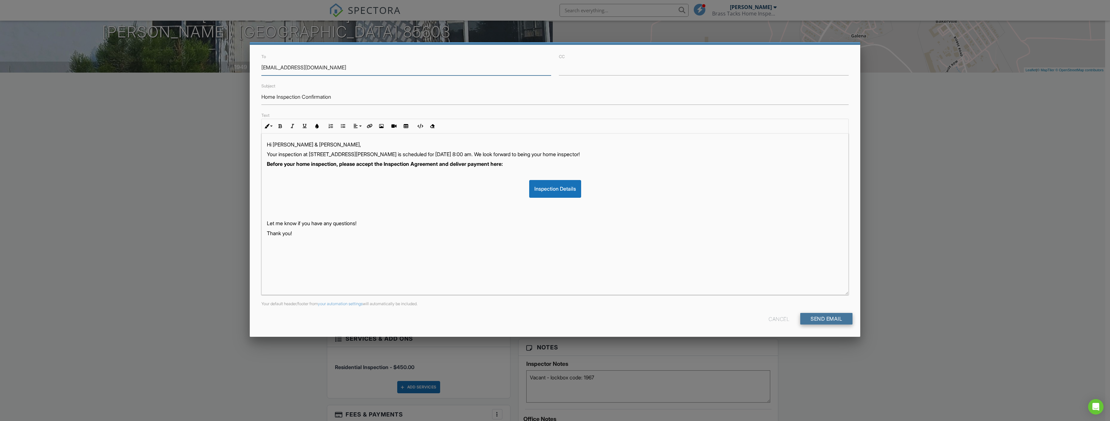 This screenshot has height=421, width=1110. I want to click on input: Send Email, so click(826, 319).